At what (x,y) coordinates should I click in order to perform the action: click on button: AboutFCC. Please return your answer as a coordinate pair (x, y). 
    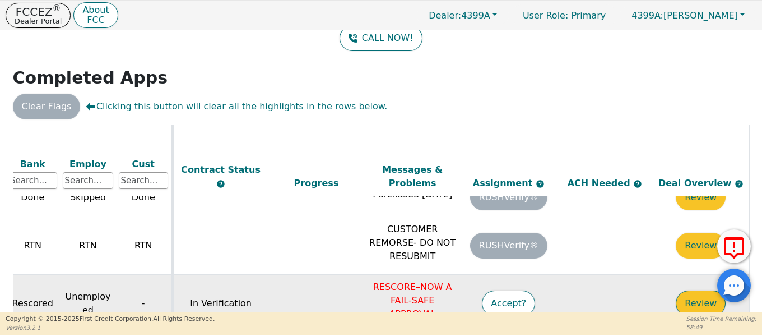
    Looking at the image, I should click on (95, 15).